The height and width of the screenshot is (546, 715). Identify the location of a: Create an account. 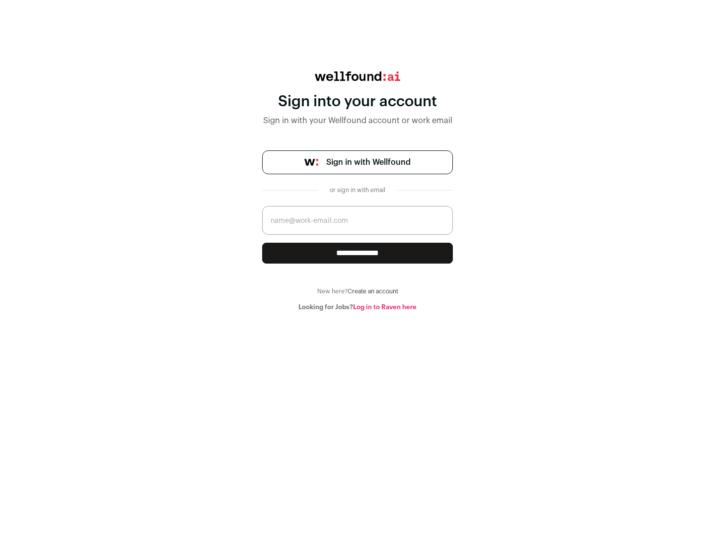
(373, 291).